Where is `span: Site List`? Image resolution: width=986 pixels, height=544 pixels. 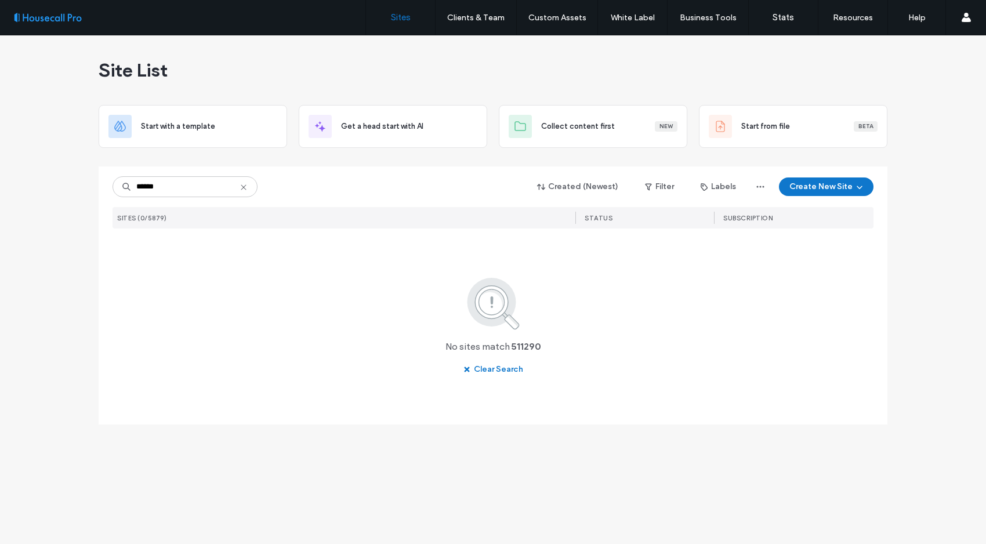
span: Site List is located at coordinates (133, 70).